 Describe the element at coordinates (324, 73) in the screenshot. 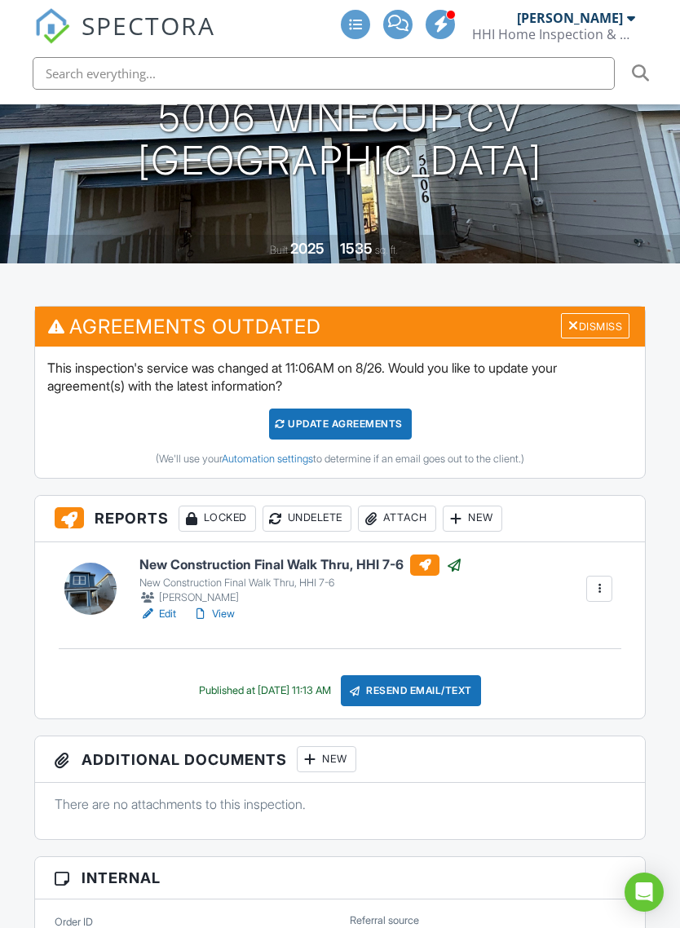

I see `input: Search everything...` at that location.